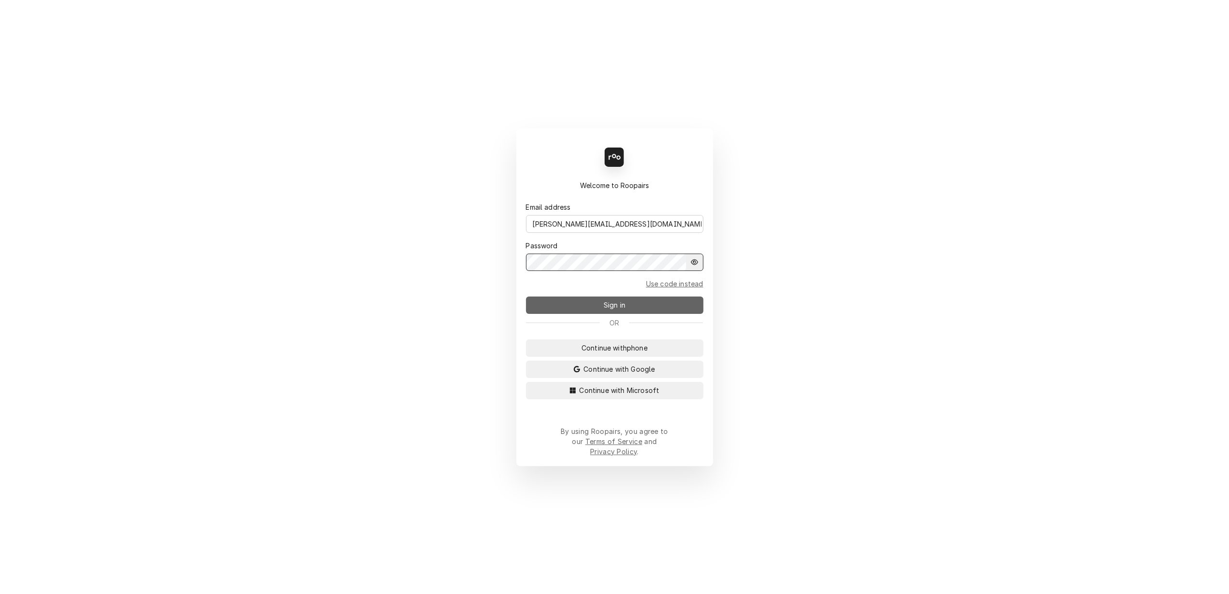 This screenshot has width=1229, height=594. What do you see at coordinates (613, 451) in the screenshot?
I see `a: Privacy Policy` at bounding box center [613, 451].